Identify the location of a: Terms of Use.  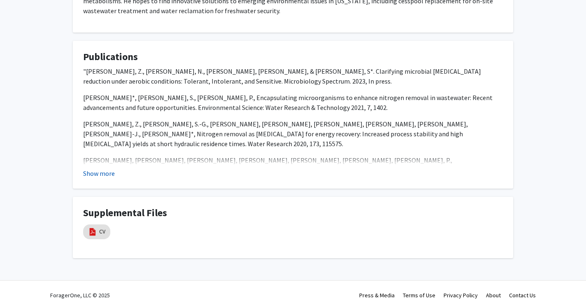
(419, 295).